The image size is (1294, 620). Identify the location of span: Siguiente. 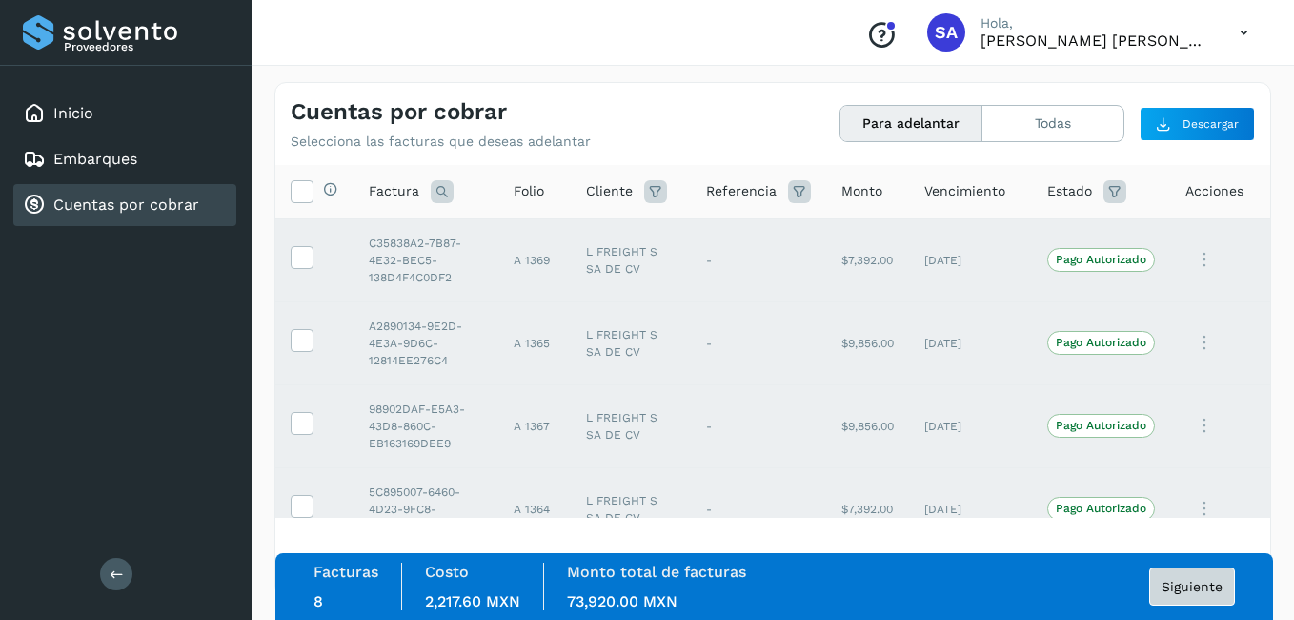
(1192, 586).